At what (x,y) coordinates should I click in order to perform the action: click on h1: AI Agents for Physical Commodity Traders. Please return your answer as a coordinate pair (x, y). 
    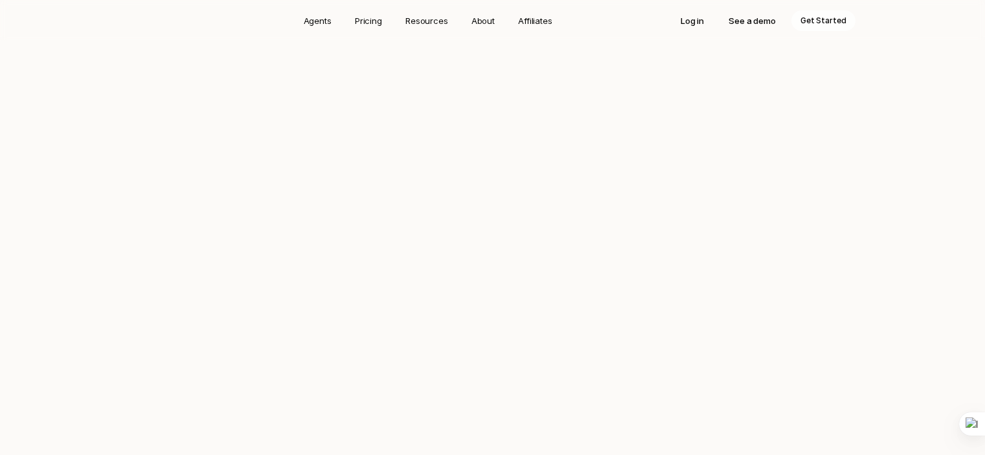
    Looking at the image, I should click on (493, 60).